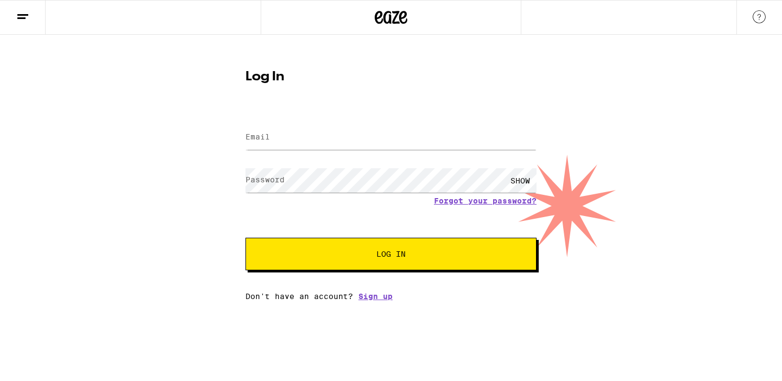  Describe the element at coordinates (265, 180) in the screenshot. I see `label: Password` at that location.